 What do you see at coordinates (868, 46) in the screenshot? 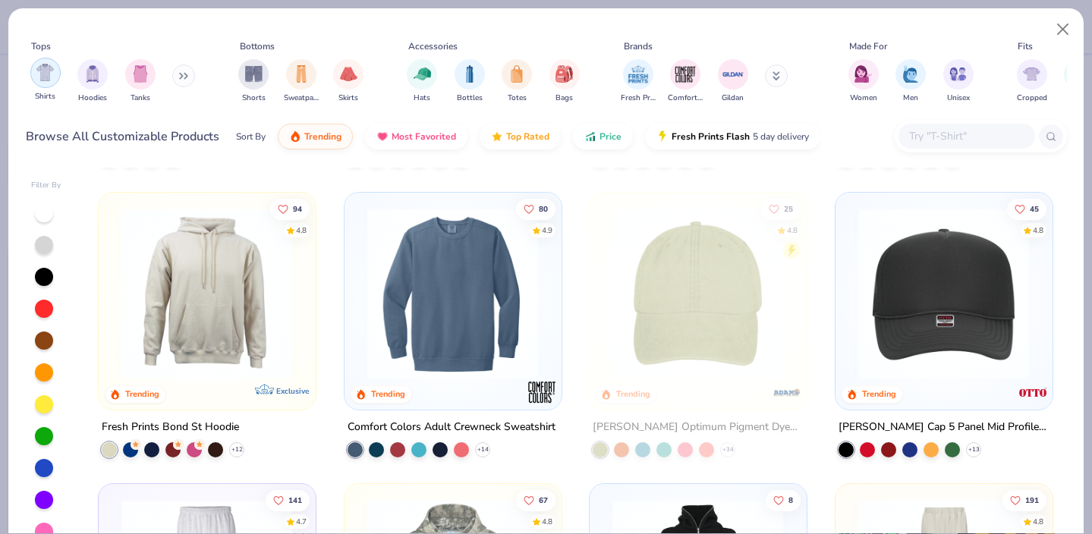
I see `div: Made For` at bounding box center [868, 46].